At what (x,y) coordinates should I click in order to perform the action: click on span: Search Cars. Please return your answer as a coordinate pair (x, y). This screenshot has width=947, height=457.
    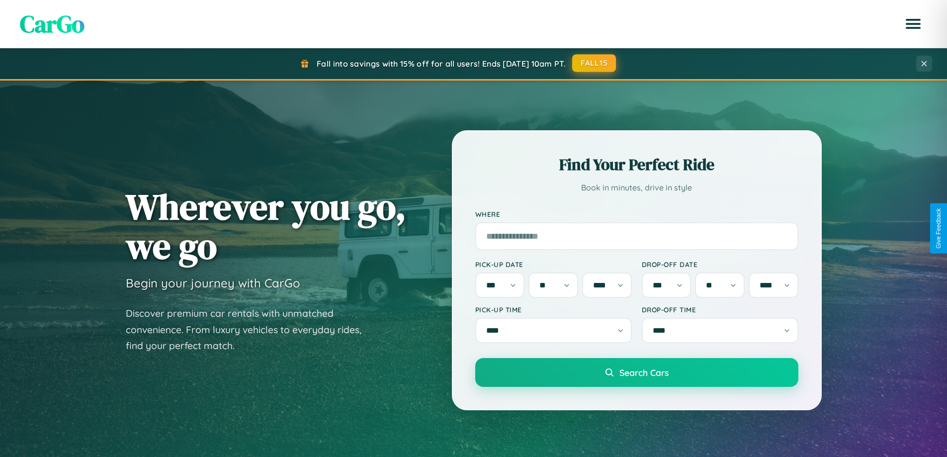
    Looking at the image, I should click on (644, 372).